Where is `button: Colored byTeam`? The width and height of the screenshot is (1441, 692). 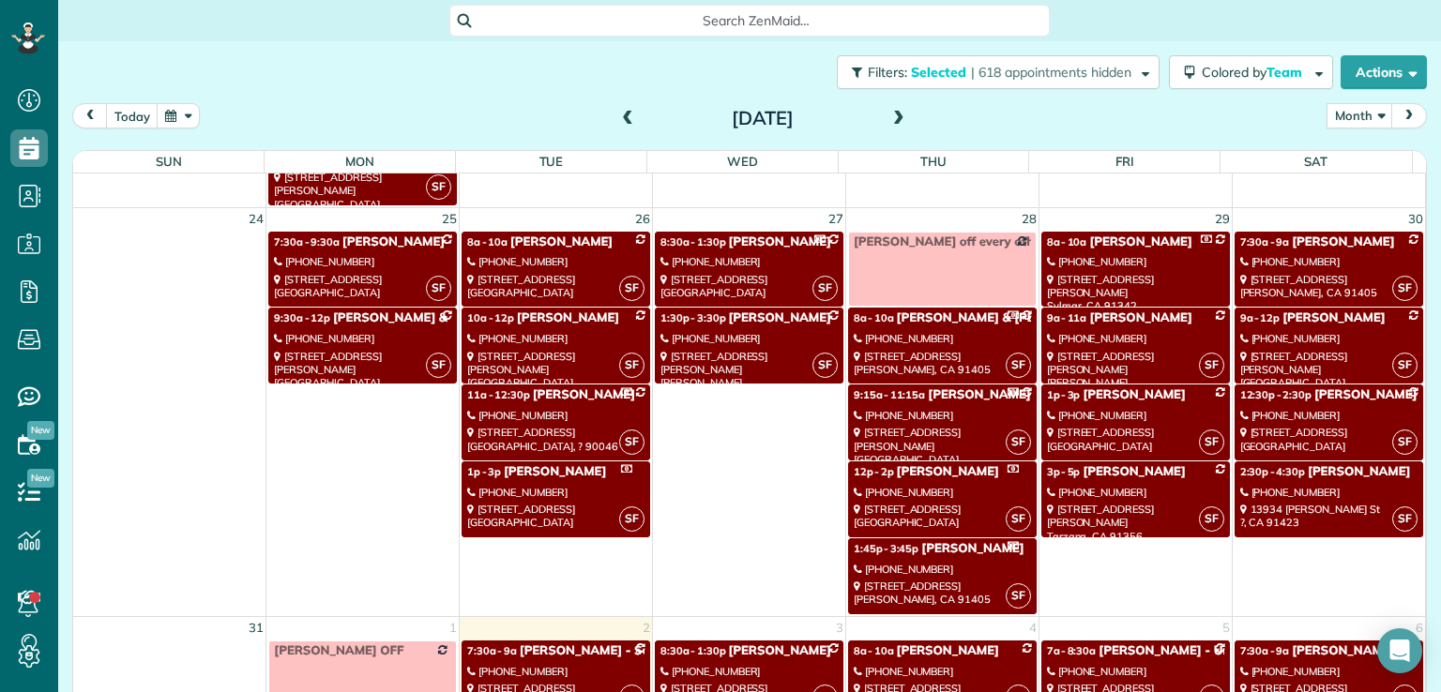
button: Colored byTeam is located at coordinates (1250, 72).